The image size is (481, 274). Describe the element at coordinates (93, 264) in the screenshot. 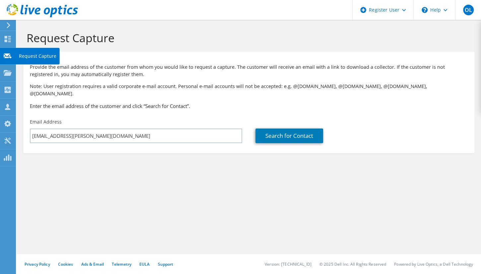

I see `a: Ads & Email` at that location.